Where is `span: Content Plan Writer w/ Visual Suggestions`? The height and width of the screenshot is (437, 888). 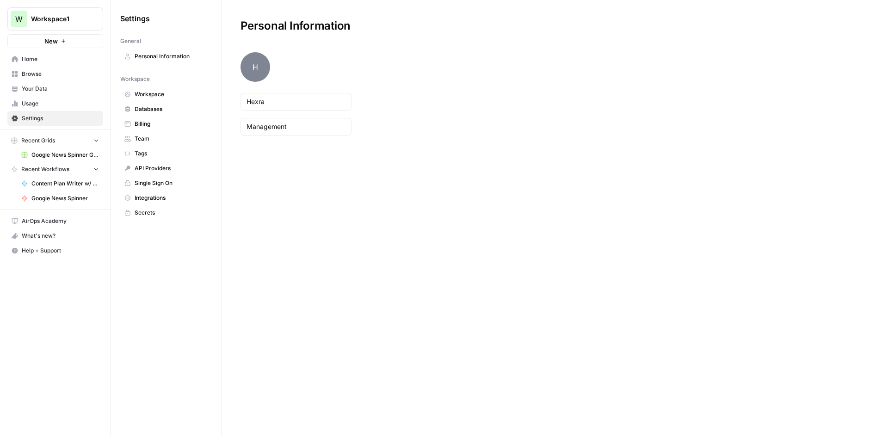
span: Content Plan Writer w/ Visual Suggestions is located at coordinates (65, 184).